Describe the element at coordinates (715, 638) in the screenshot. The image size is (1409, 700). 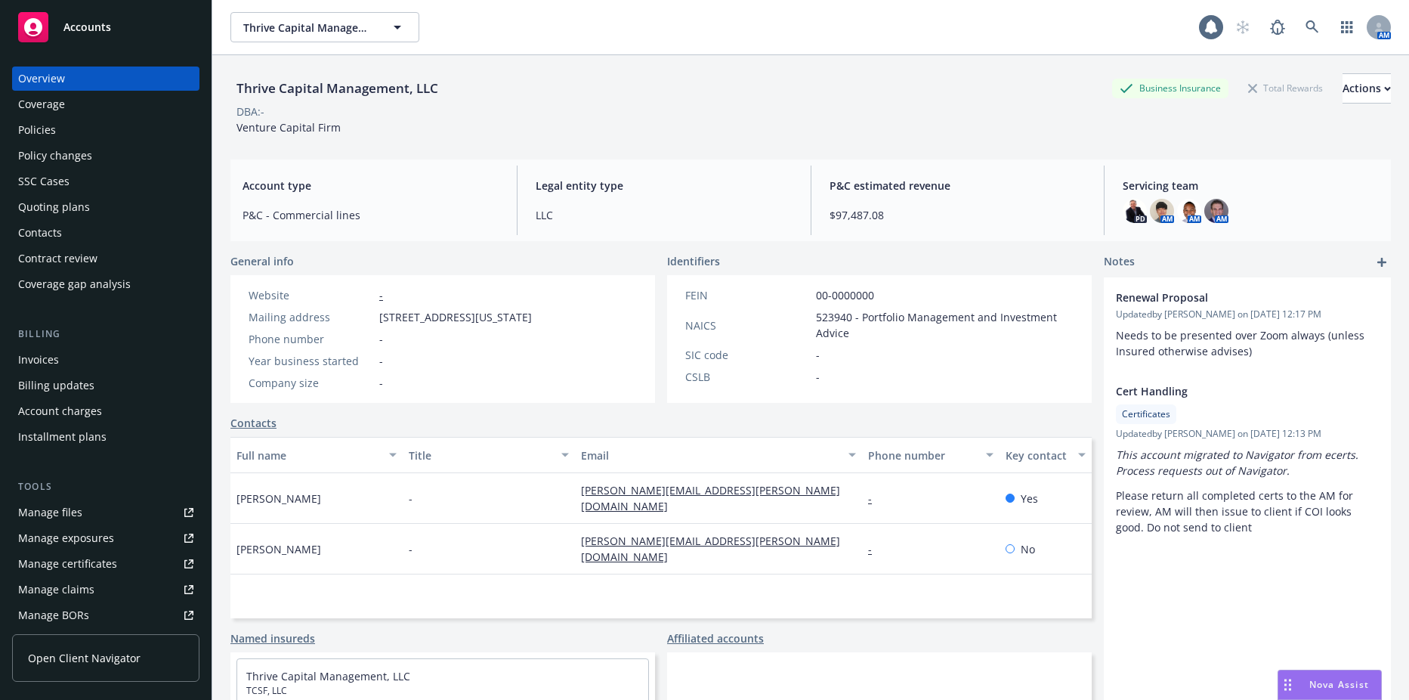
I see `a: Affiliated accounts` at that location.